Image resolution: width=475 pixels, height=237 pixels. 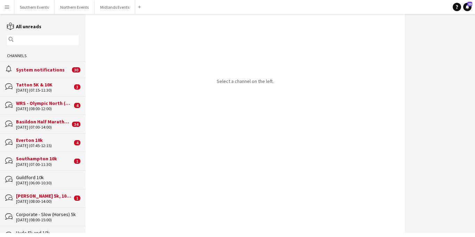 What do you see at coordinates (74, 7) in the screenshot?
I see `button: Northern Events` at bounding box center [74, 7].